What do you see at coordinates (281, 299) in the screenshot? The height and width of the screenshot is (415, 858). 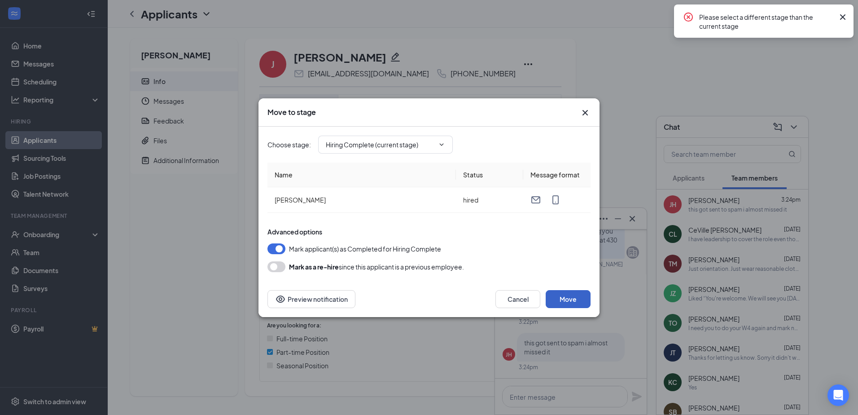 I see `svg: Eye` at bounding box center [281, 299].